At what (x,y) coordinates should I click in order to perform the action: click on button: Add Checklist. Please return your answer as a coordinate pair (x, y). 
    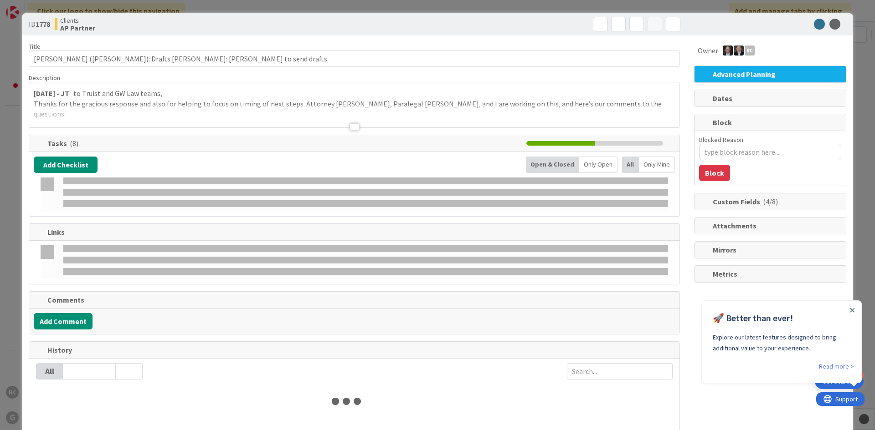
    Looking at the image, I should click on (66, 165).